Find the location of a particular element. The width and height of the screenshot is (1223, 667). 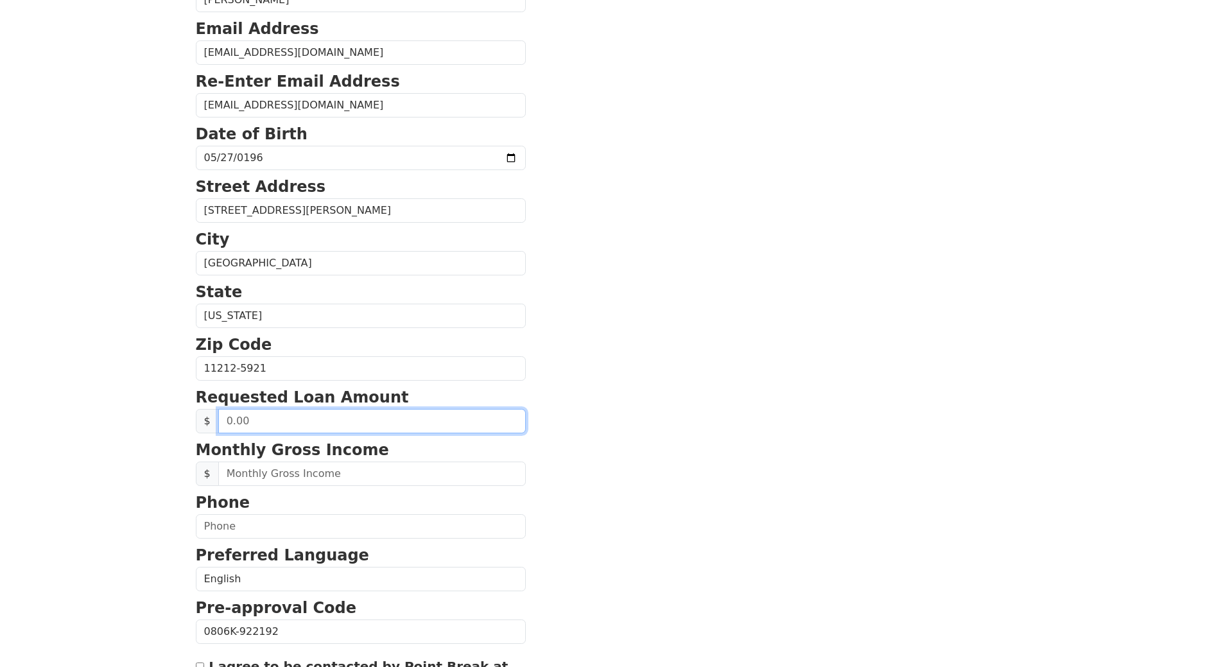

input: Re-Enter Email Address is located at coordinates (361, 105).